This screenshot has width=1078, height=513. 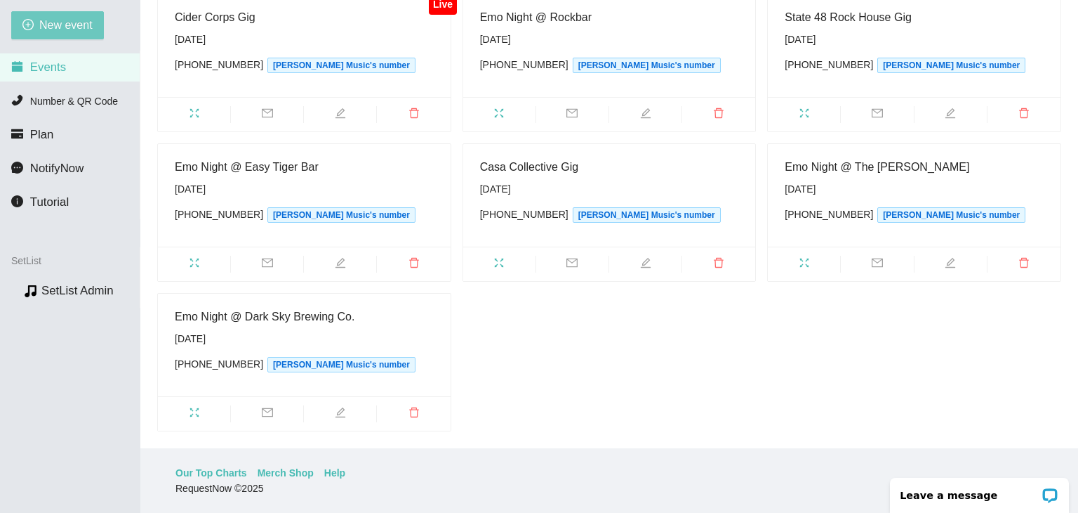 I want to click on span: phone, so click(x=17, y=100).